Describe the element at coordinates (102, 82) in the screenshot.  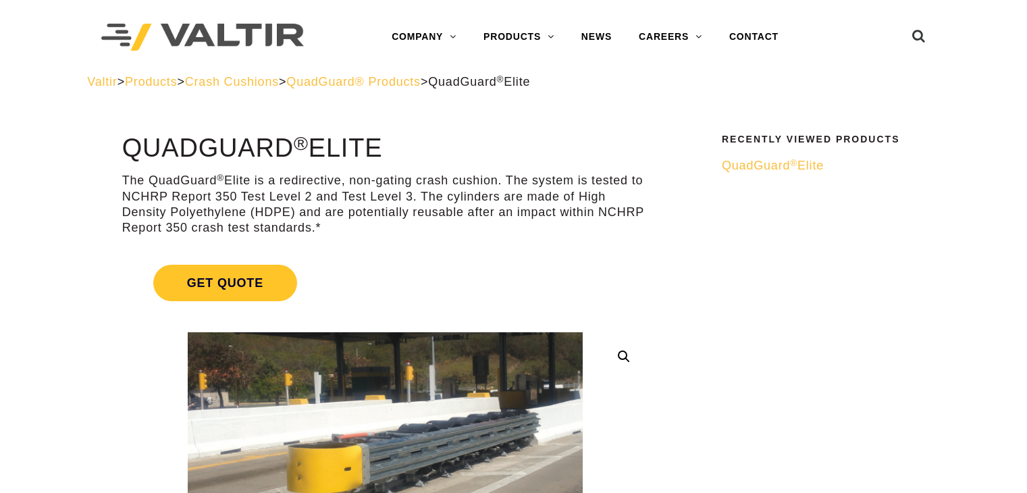
I see `a: Valtir` at that location.